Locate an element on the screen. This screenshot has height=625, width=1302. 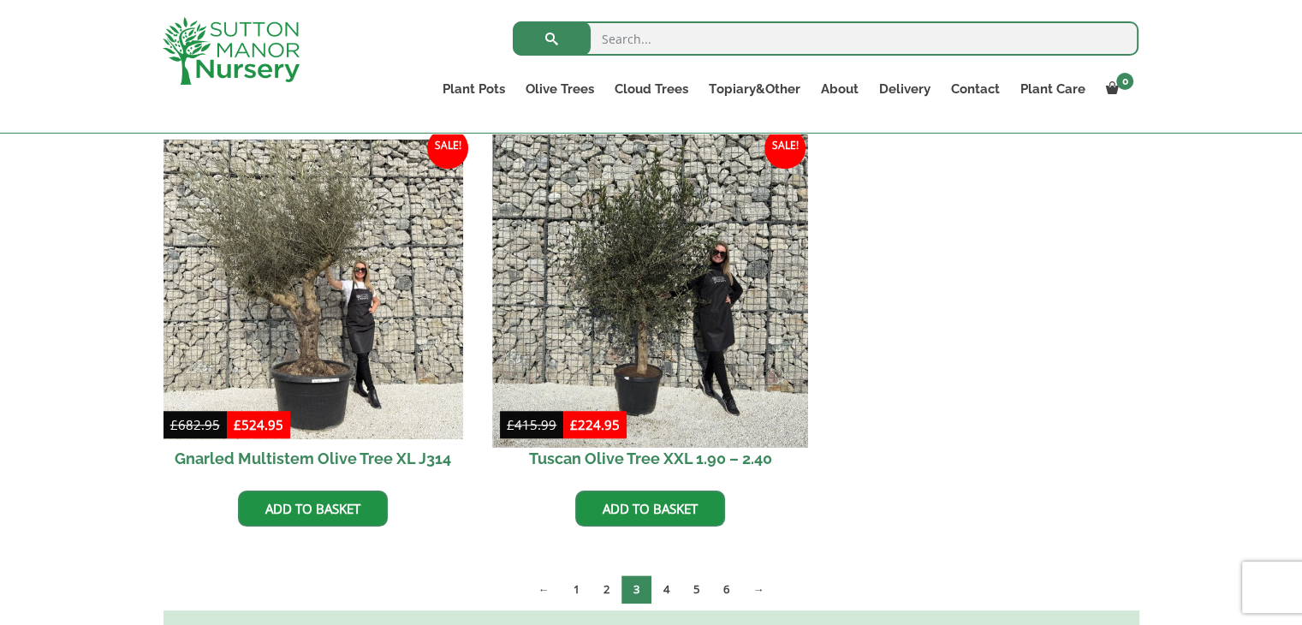
span: 0 is located at coordinates (1125, 81).